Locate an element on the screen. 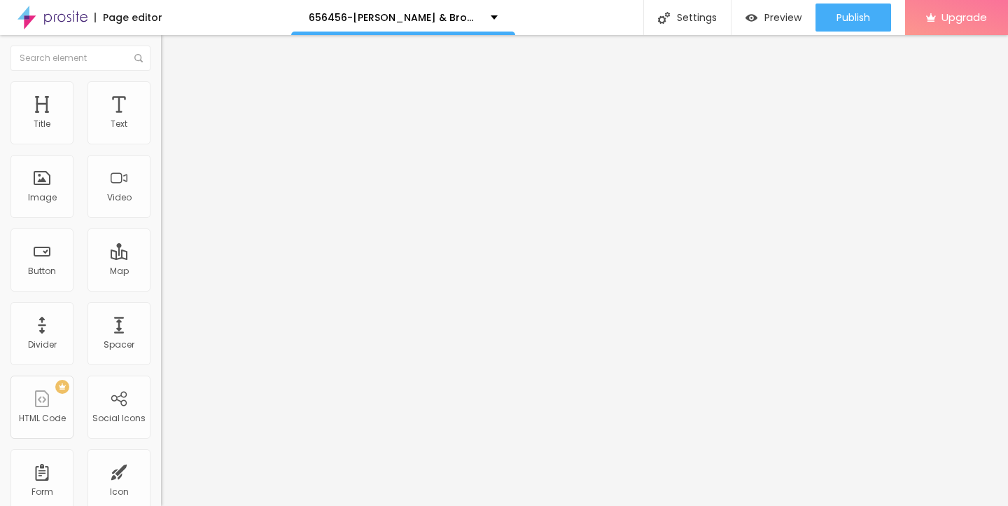 The height and width of the screenshot is (506, 1008). div: Social Icons is located at coordinates (119, 418).